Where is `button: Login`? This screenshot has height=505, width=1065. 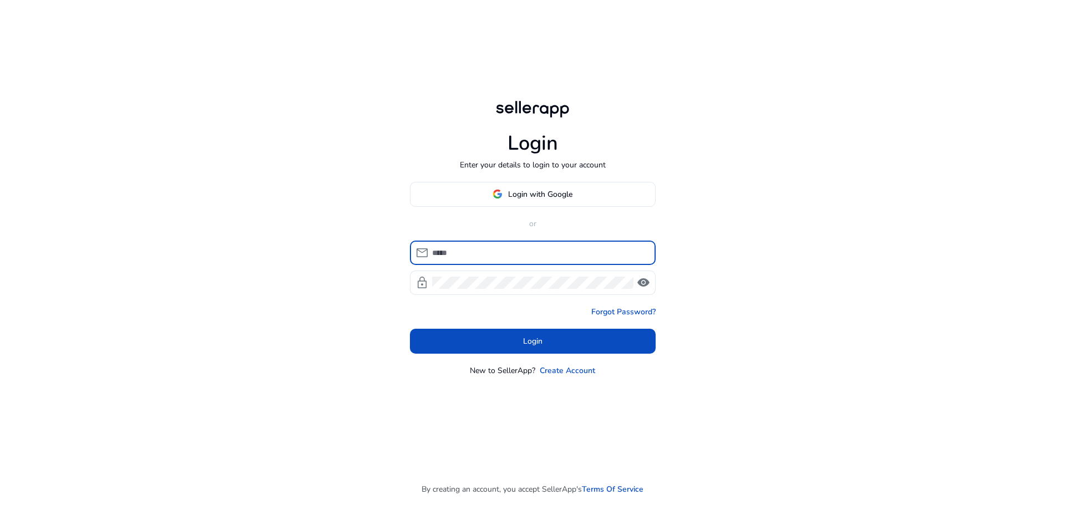 button: Login is located at coordinates (532, 341).